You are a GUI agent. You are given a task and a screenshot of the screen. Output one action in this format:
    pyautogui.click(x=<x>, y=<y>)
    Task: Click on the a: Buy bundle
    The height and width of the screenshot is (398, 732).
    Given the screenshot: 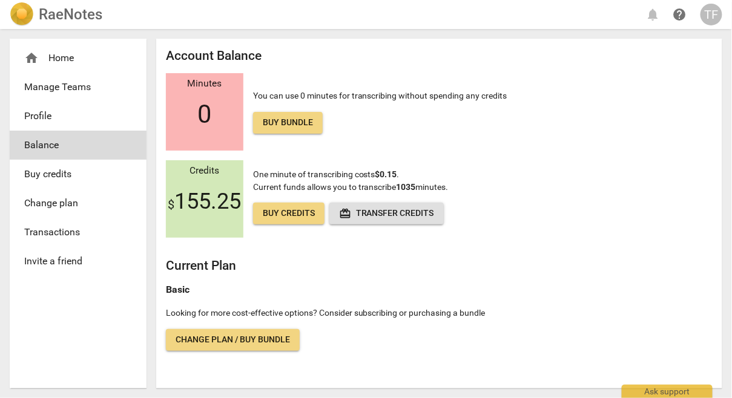 What is the action you would take?
    pyautogui.click(x=288, y=123)
    